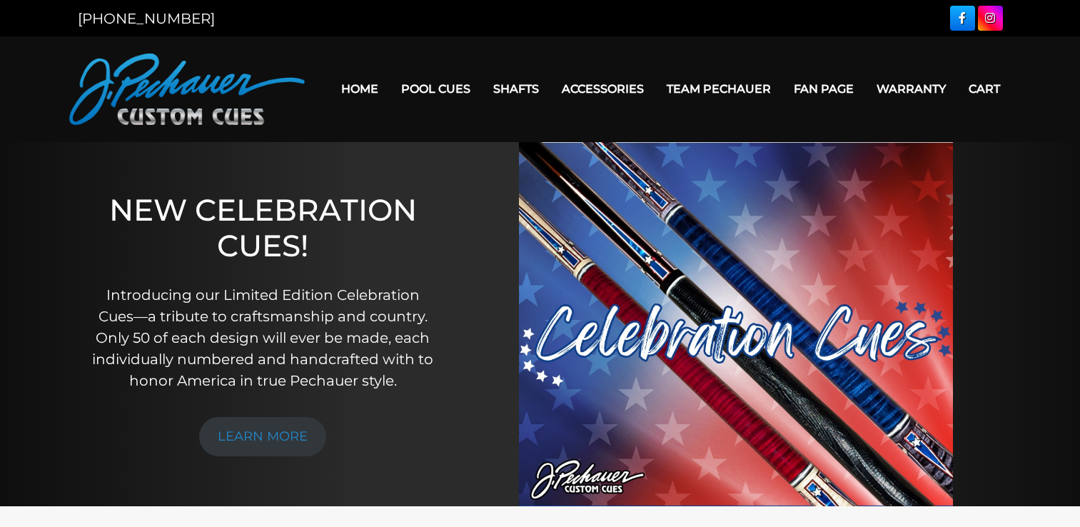 The image size is (1080, 527). I want to click on a: Home, so click(360, 89).